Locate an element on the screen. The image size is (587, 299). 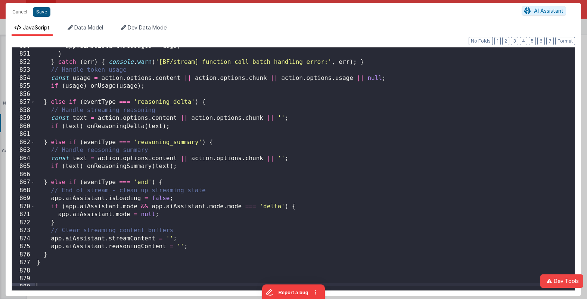
button: 5 is located at coordinates (532, 41).